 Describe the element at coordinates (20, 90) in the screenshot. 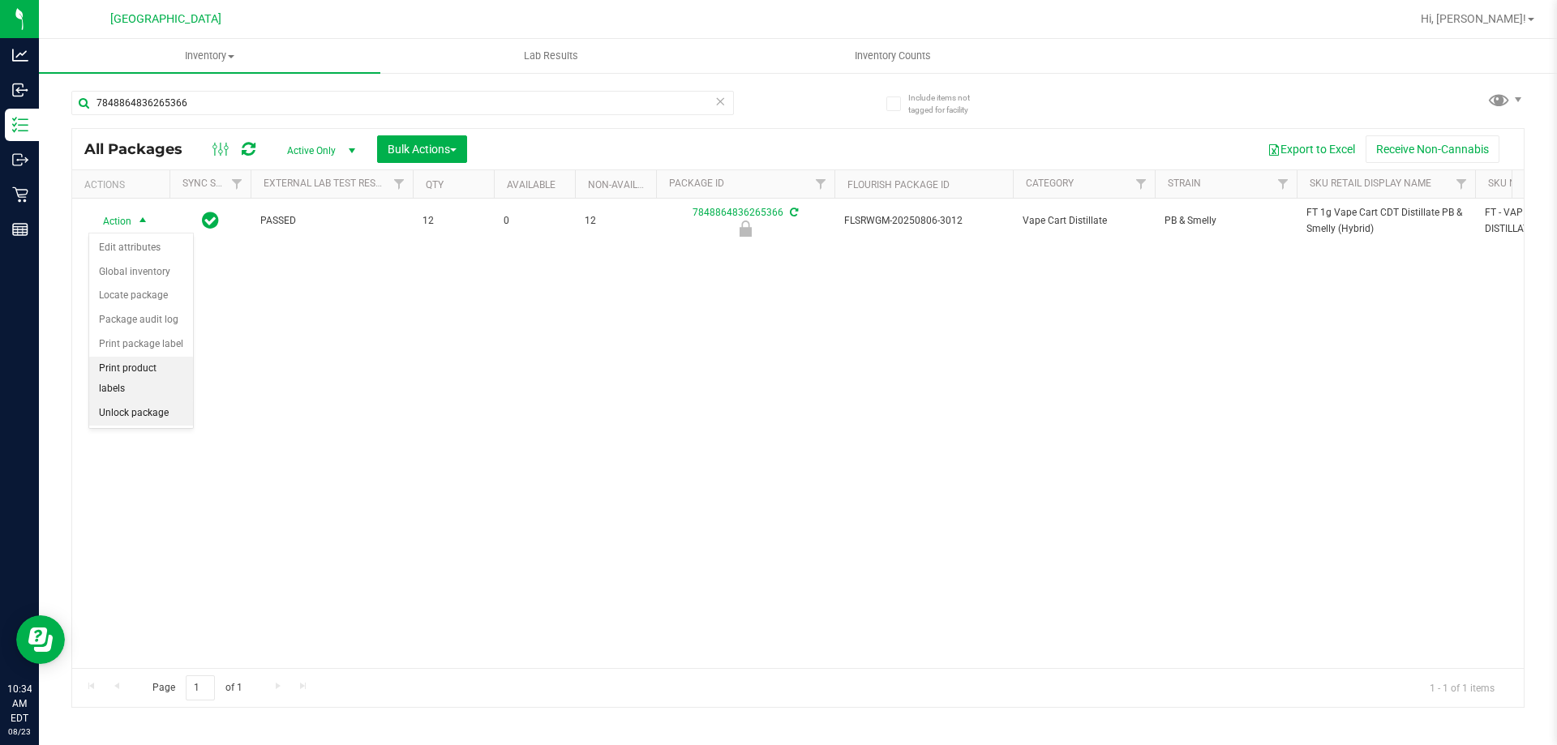

I see `inline-svg: Inbound` at that location.